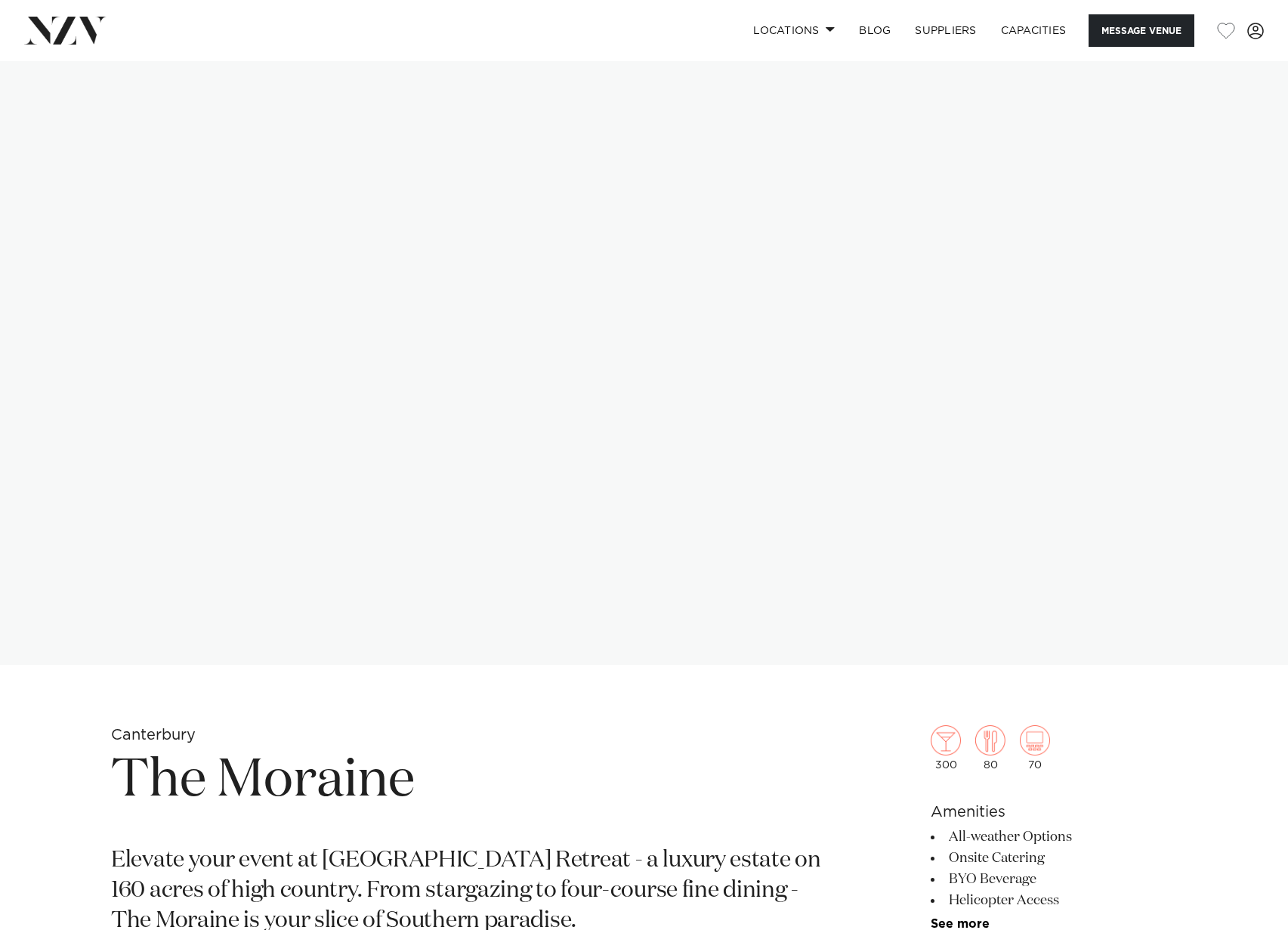  I want to click on button: Message Venue, so click(1141, 31).